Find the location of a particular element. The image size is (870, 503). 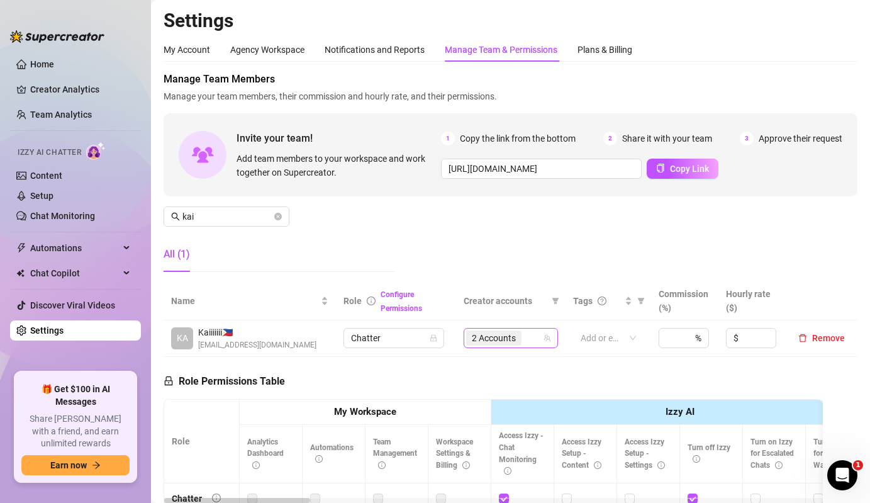

span: Tags is located at coordinates (583, 301).